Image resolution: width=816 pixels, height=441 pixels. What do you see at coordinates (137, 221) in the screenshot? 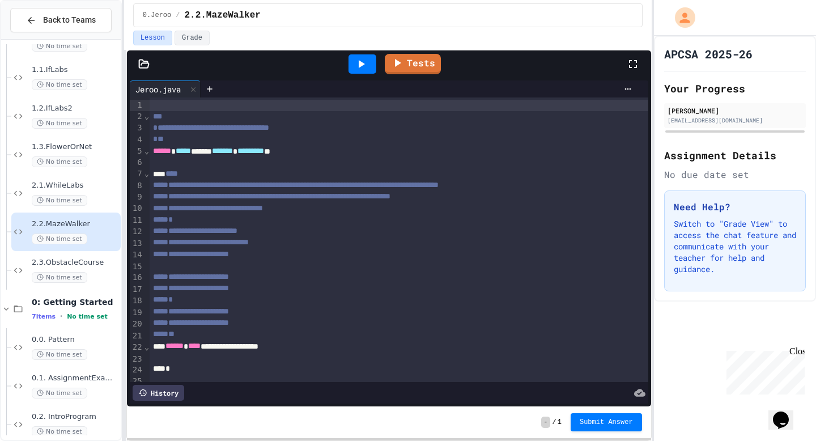
I see `div: 11` at bounding box center [137, 221].